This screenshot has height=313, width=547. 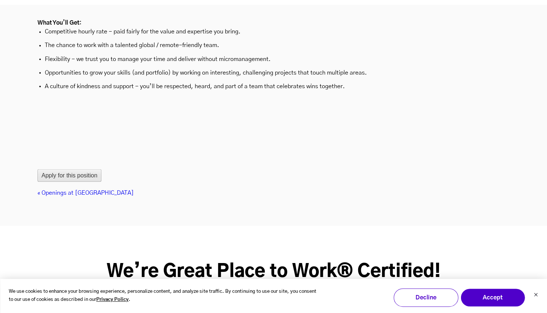 What do you see at coordinates (69, 175) in the screenshot?
I see `button: Apply for this position` at bounding box center [69, 175].